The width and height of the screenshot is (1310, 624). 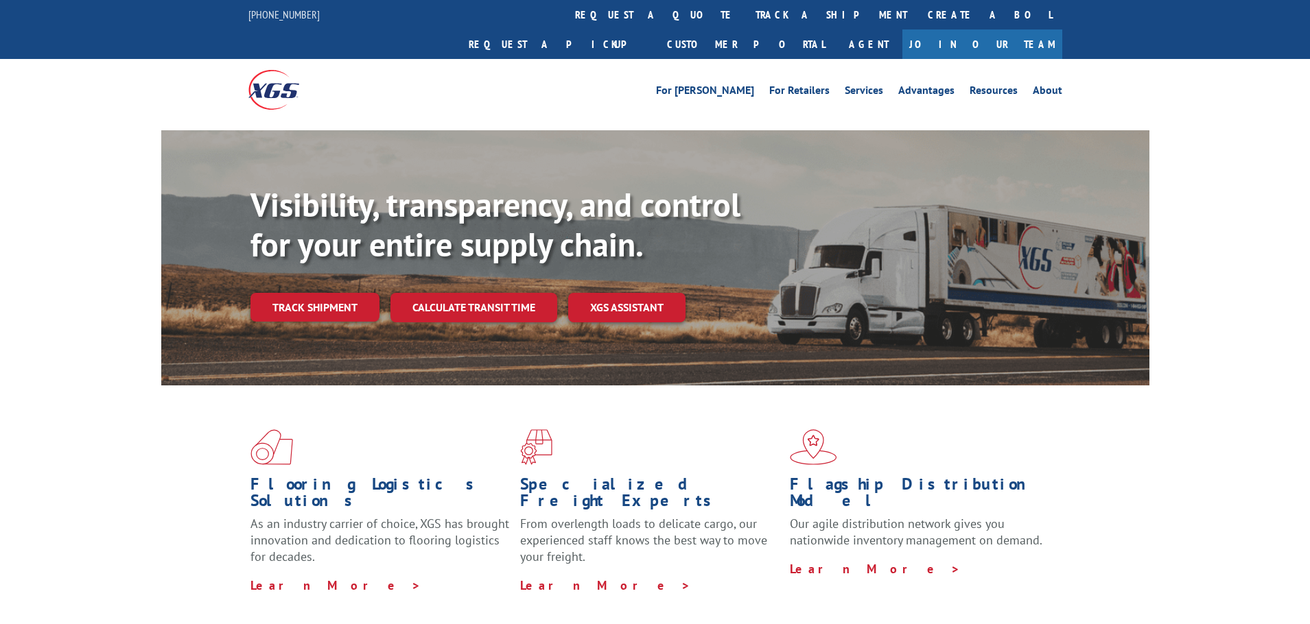 What do you see at coordinates (926, 93) in the screenshot?
I see `a: Advantages` at bounding box center [926, 93].